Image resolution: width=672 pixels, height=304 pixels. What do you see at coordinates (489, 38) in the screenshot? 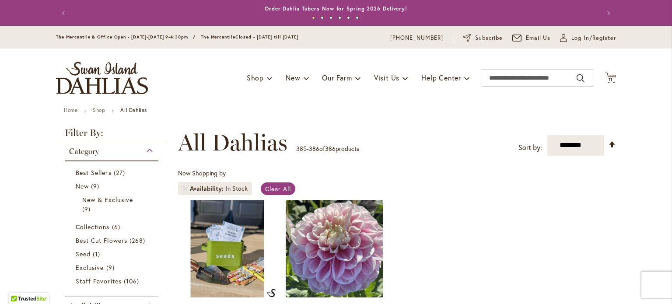
I see `span: Subscribe` at bounding box center [489, 38].